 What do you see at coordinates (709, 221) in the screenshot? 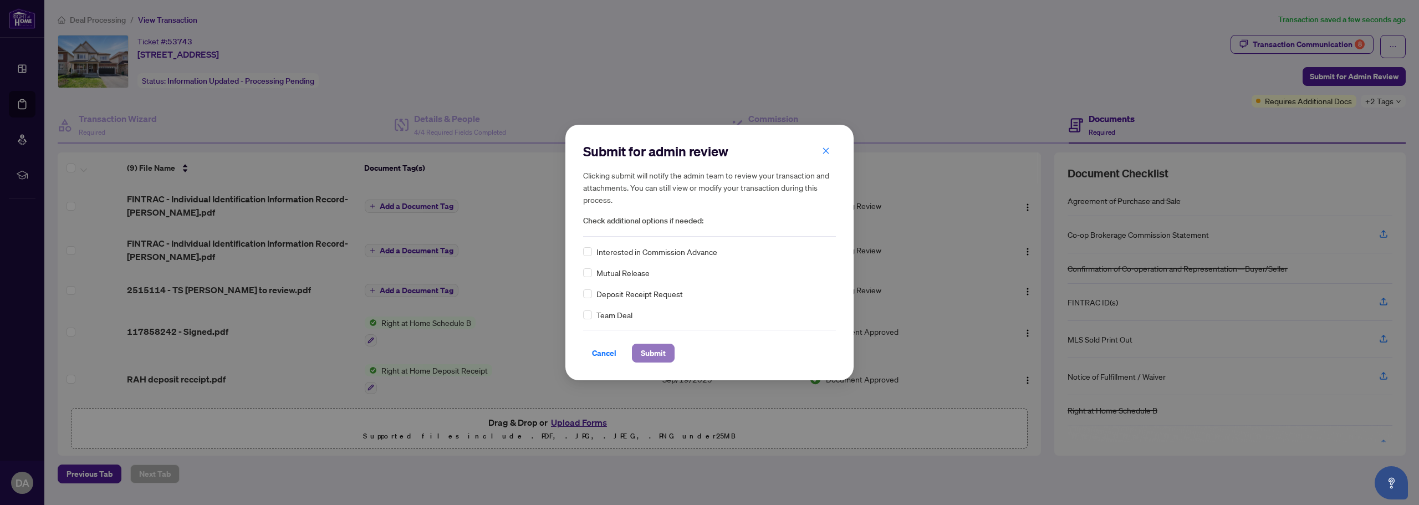
I see `span: Check additional options if needed:` at bounding box center [709, 221].